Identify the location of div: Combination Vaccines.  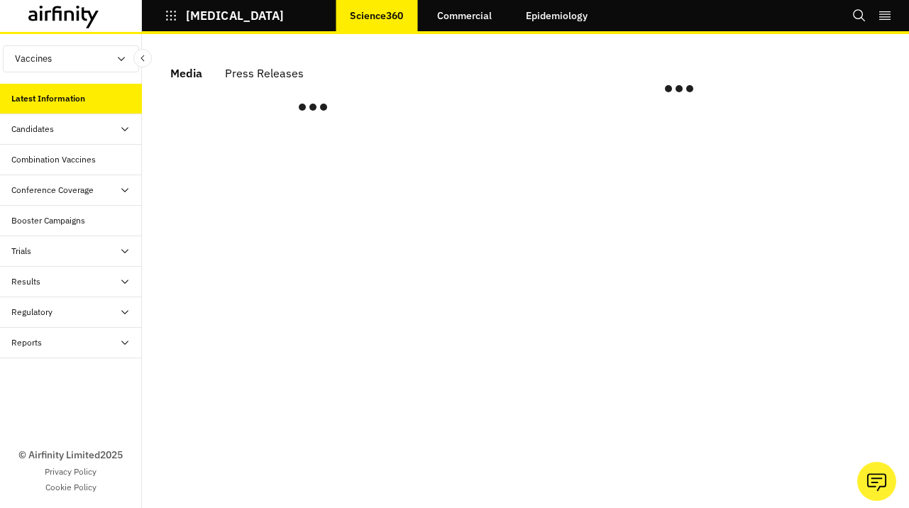
(53, 160).